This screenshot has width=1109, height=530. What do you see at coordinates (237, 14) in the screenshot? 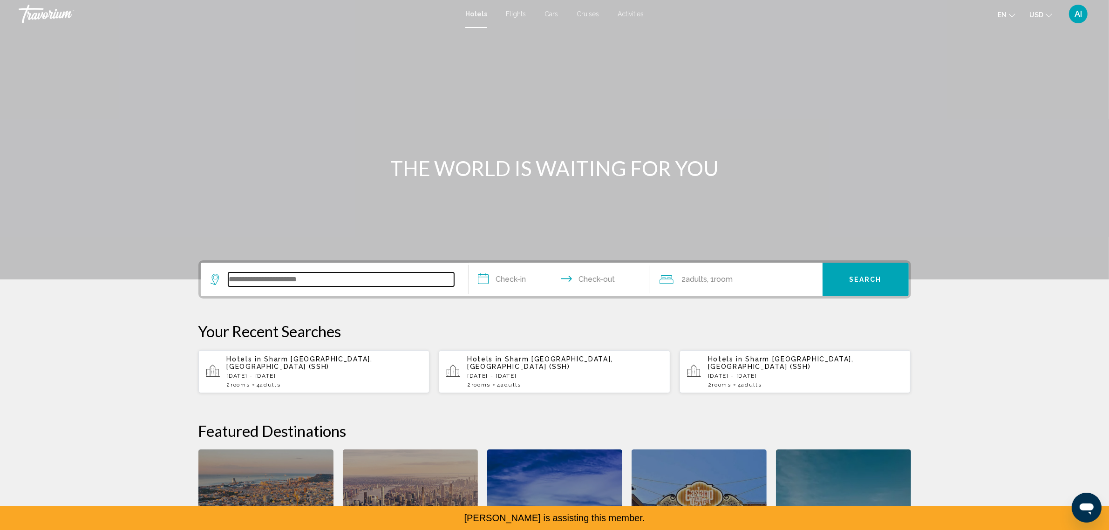
I see `a: Travorium` at bounding box center [237, 14].